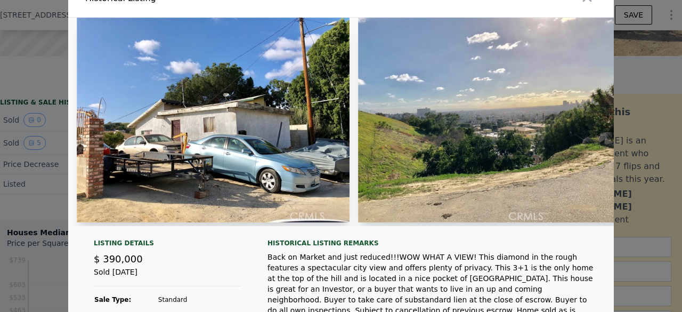 The height and width of the screenshot is (312, 682). Describe the element at coordinates (432, 243) in the screenshot. I see `div: Historical Listing remarks` at that location.